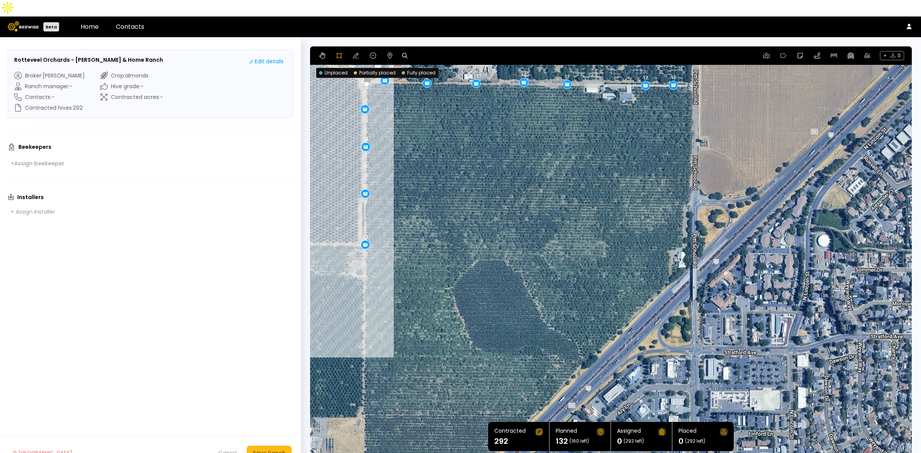 This screenshot has width=921, height=453. I want to click on a: Contacts, so click(130, 26).